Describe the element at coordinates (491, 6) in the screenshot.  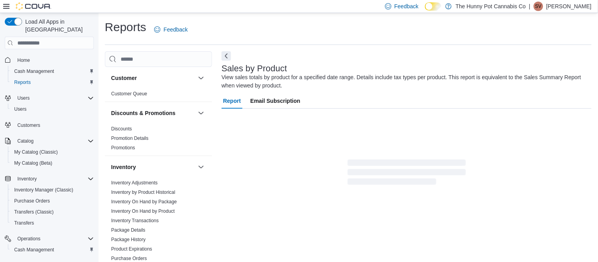
I see `p: The Hunny Pot Cannabis Co` at that location.